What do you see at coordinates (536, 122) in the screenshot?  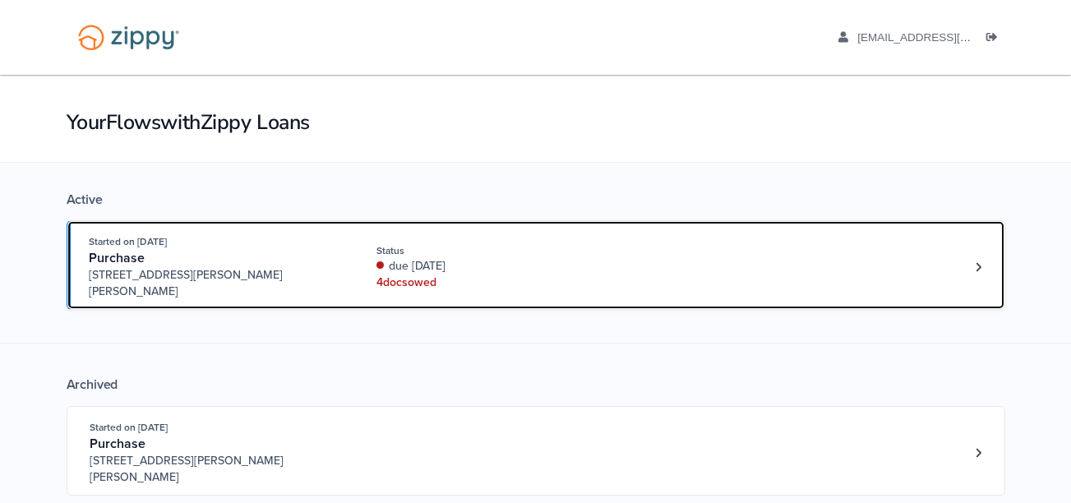 I see `h1: Your Flows with Zippy Loans` at bounding box center [536, 122].